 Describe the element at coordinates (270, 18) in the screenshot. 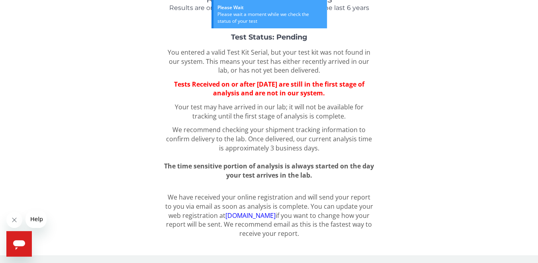

I see `div: Please wait a moment while we check the status of your test` at that location.